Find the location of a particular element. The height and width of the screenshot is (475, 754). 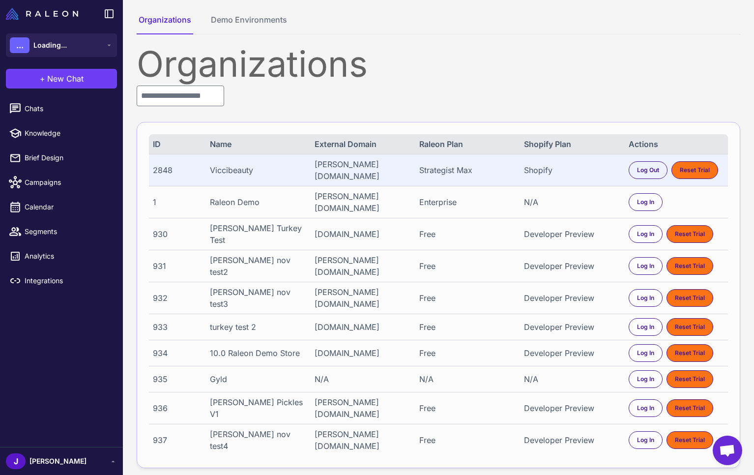

button: Demo Environments is located at coordinates (249, 24).